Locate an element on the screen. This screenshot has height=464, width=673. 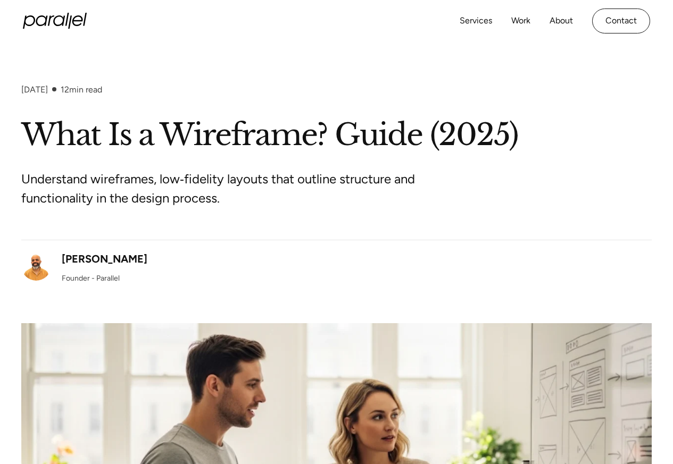
div: min read is located at coordinates (81, 89).